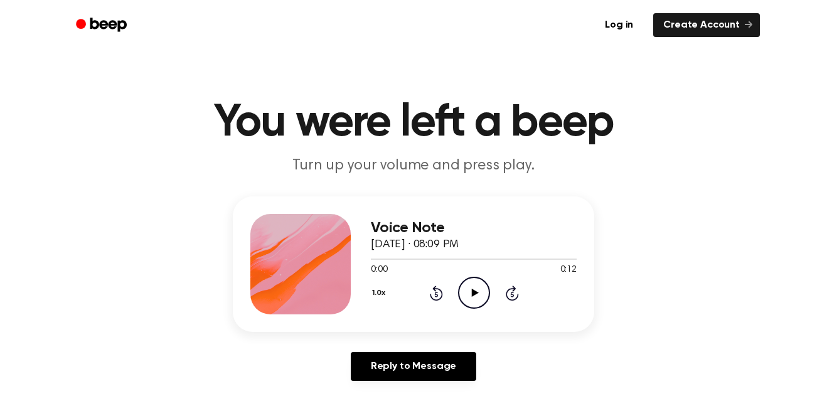 The image size is (827, 406). Describe the element at coordinates (380, 293) in the screenshot. I see `button: 1.0x` at that location.